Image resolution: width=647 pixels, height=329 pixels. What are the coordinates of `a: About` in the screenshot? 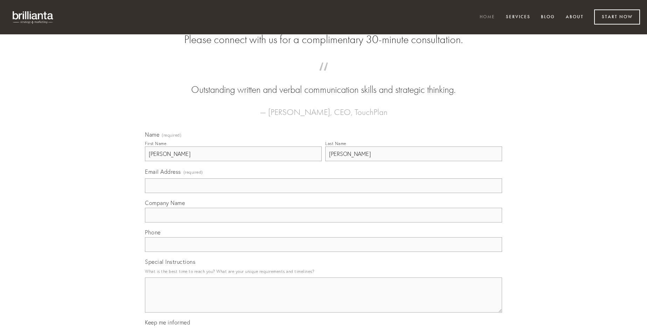 It's located at (574, 17).